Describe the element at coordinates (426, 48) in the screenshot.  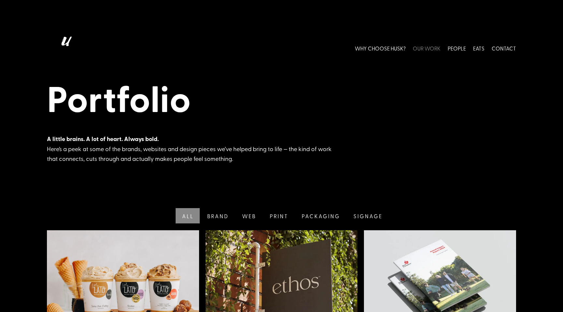
I see `a: OUR WORK` at that location.